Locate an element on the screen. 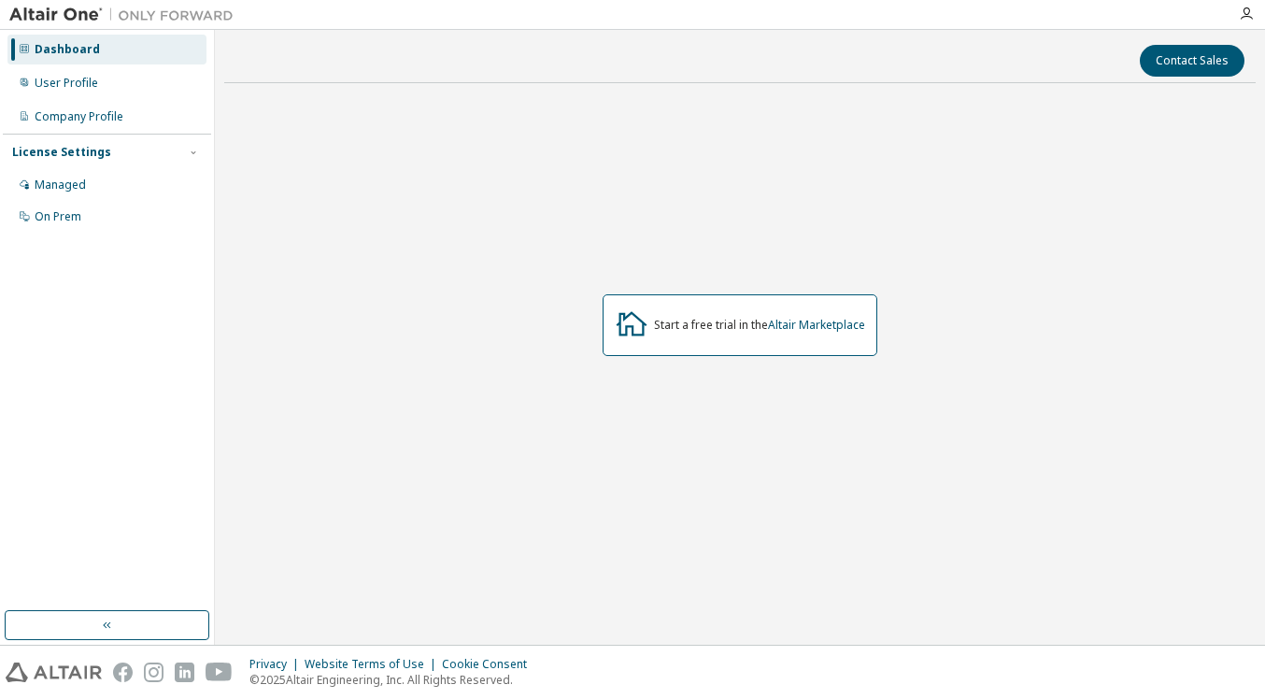  p: © 2025 Altair Engineering, Inc. All Rights Reserved. is located at coordinates (393, 679).